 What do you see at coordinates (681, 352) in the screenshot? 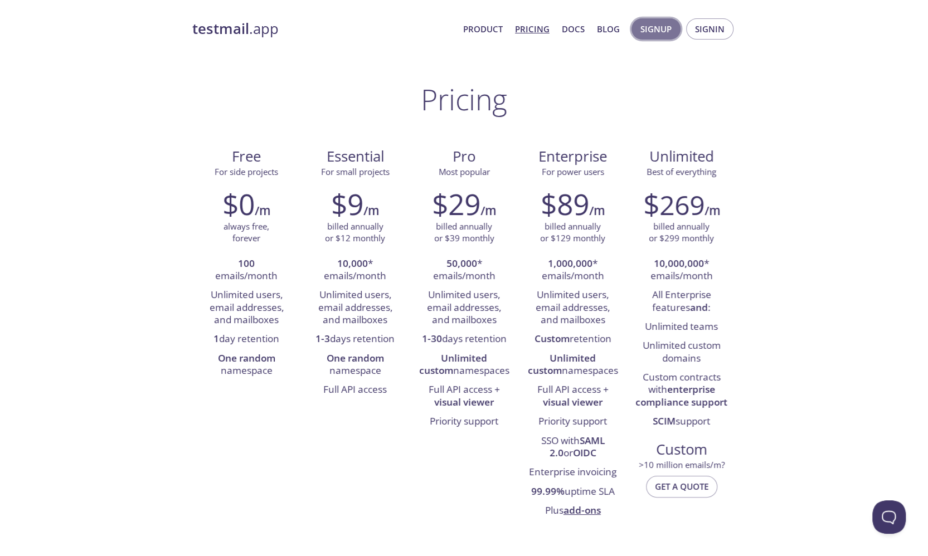
I see `li: Unlimited custom domains` at bounding box center [681, 352].